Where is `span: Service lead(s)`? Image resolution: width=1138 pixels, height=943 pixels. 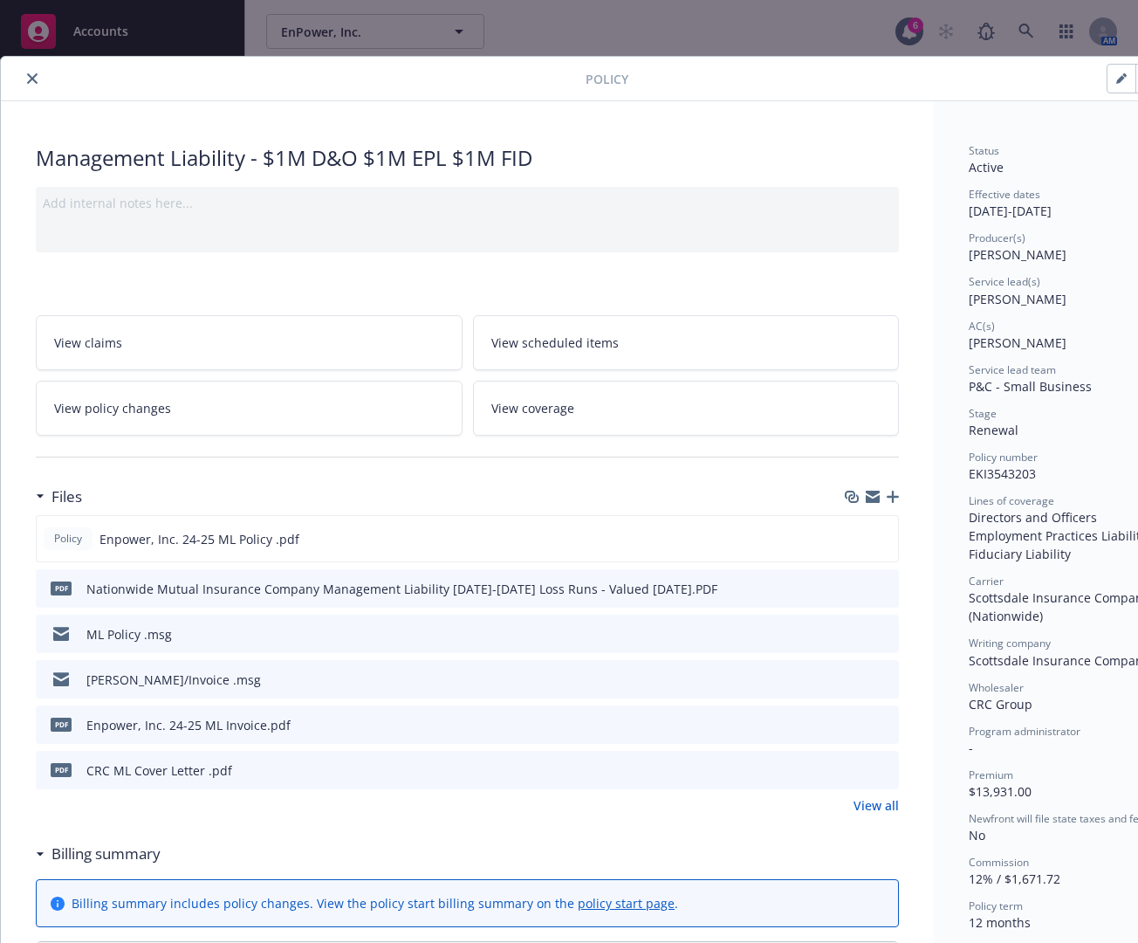 span: Service lead(s) is located at coordinates (1005, 281).